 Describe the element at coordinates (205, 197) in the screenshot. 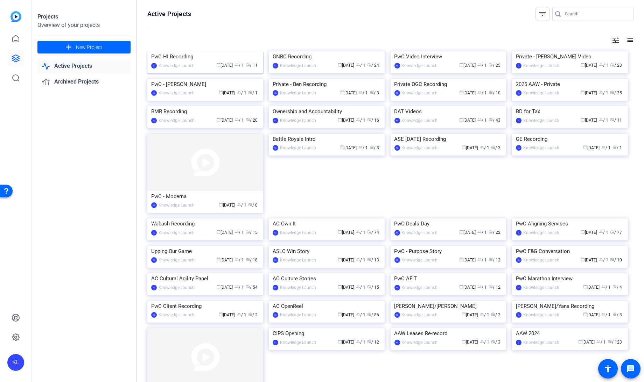

I see `div: PwC - Moderna` at that location.